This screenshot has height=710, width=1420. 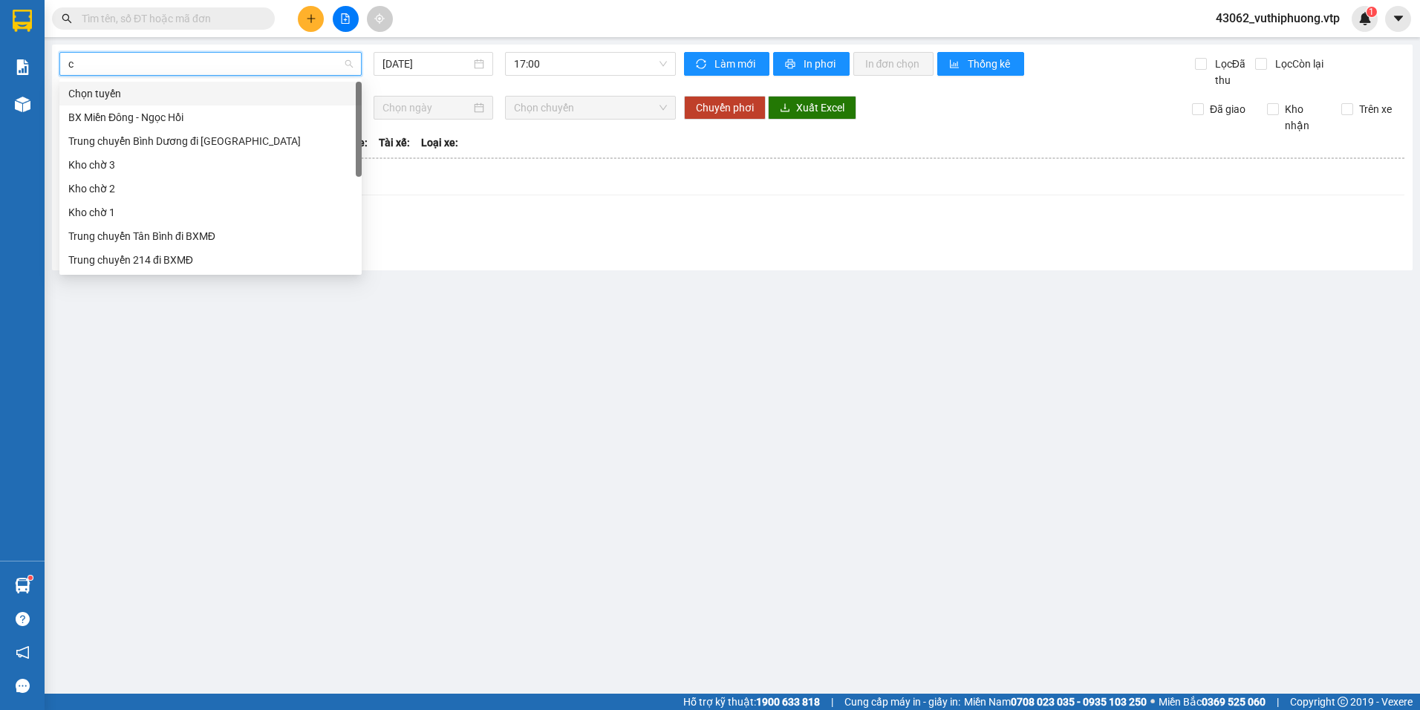 What do you see at coordinates (980, 64) in the screenshot?
I see `button: bar-chartThống kê` at bounding box center [980, 64].